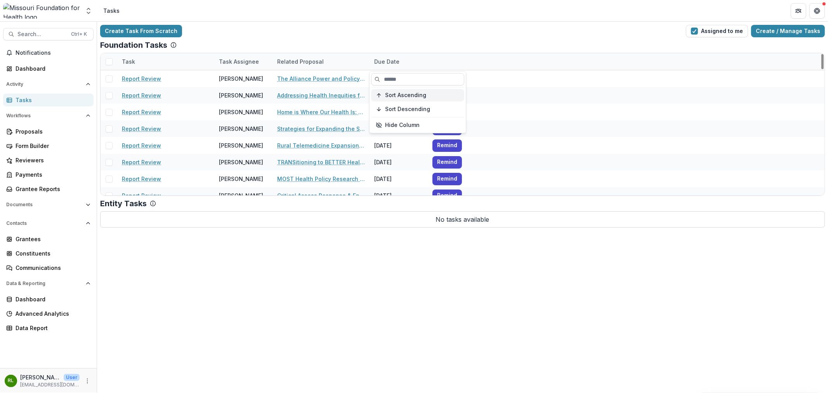 Image resolution: width=828 pixels, height=393 pixels. Describe the element at coordinates (42, 11) in the screenshot. I see `img: Missouri Foundation for Health logo` at that location.